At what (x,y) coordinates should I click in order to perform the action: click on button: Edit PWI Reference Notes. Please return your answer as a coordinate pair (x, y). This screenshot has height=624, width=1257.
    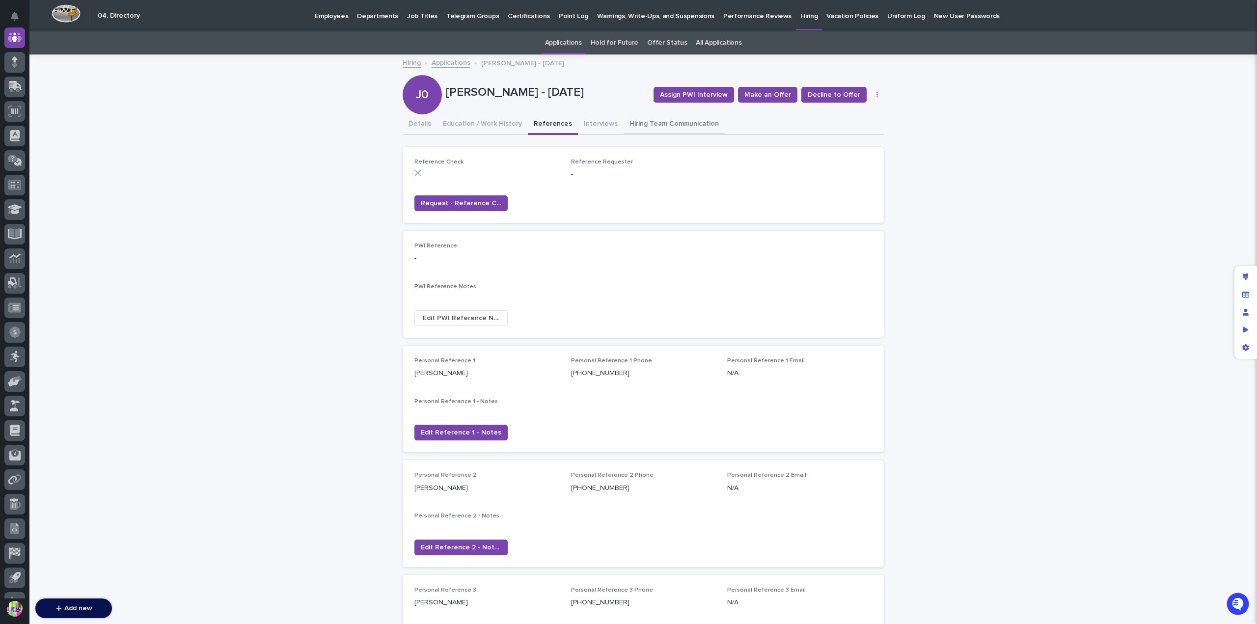
    Looking at the image, I should click on (461, 318).